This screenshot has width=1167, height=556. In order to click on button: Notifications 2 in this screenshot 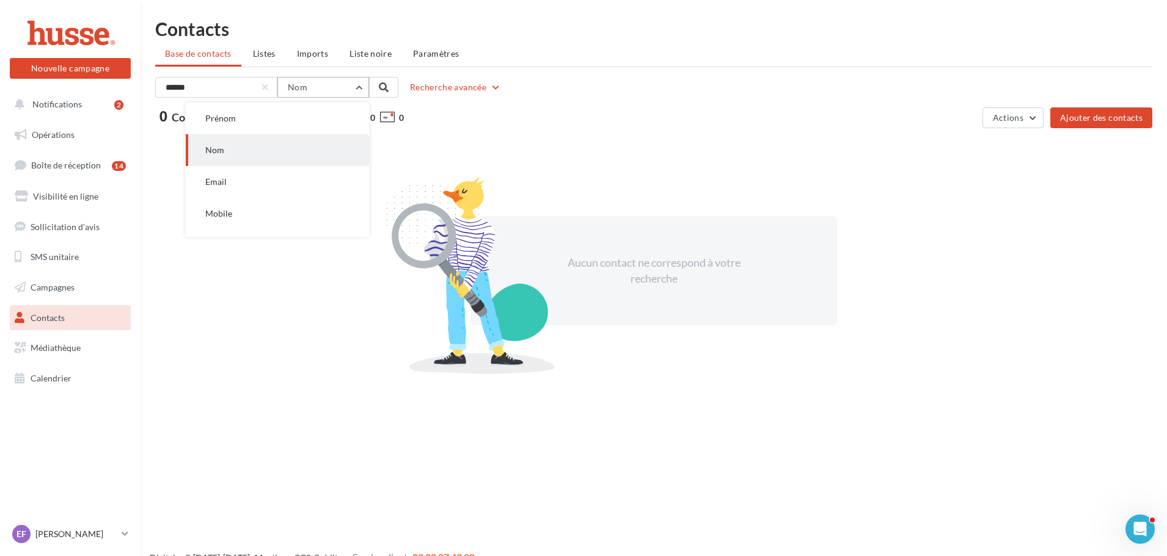, I will do `click(68, 104)`.